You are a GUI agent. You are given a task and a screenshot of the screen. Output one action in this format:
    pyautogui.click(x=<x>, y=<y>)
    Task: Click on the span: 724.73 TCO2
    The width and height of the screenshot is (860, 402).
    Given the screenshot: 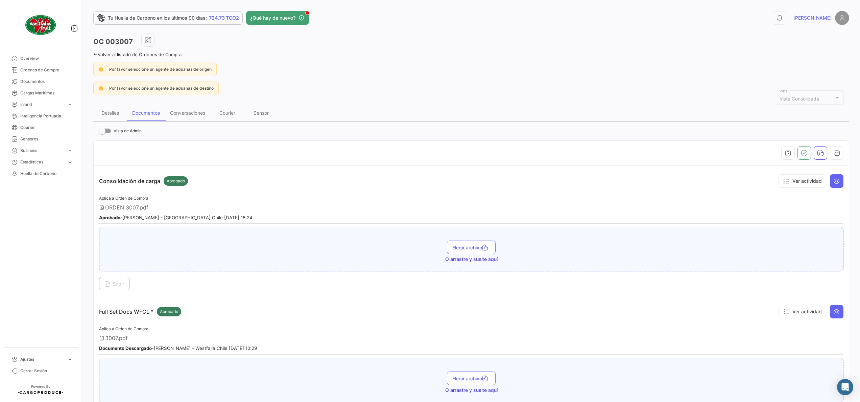 What is the action you would take?
    pyautogui.click(x=224, y=18)
    